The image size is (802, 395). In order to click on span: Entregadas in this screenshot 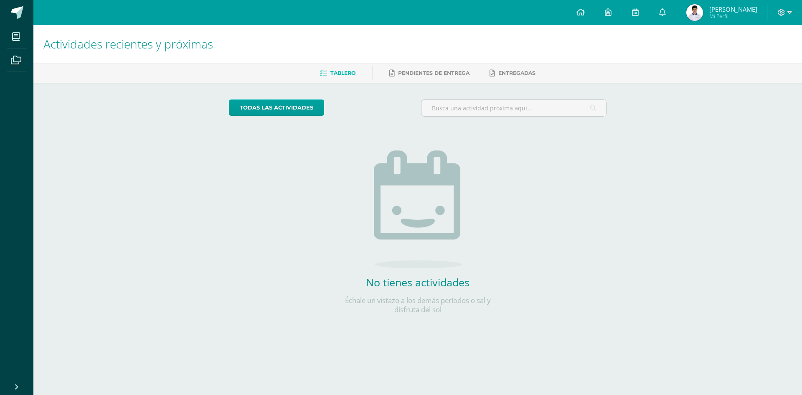, I will do `click(517, 73)`.